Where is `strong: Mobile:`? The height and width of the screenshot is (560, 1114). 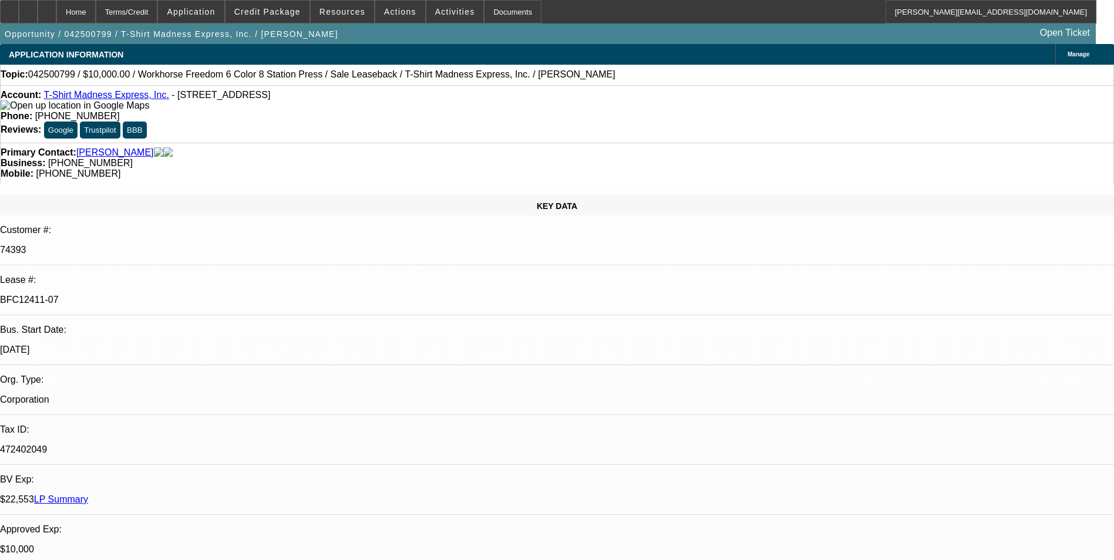 strong: Mobile: is located at coordinates (17, 173).